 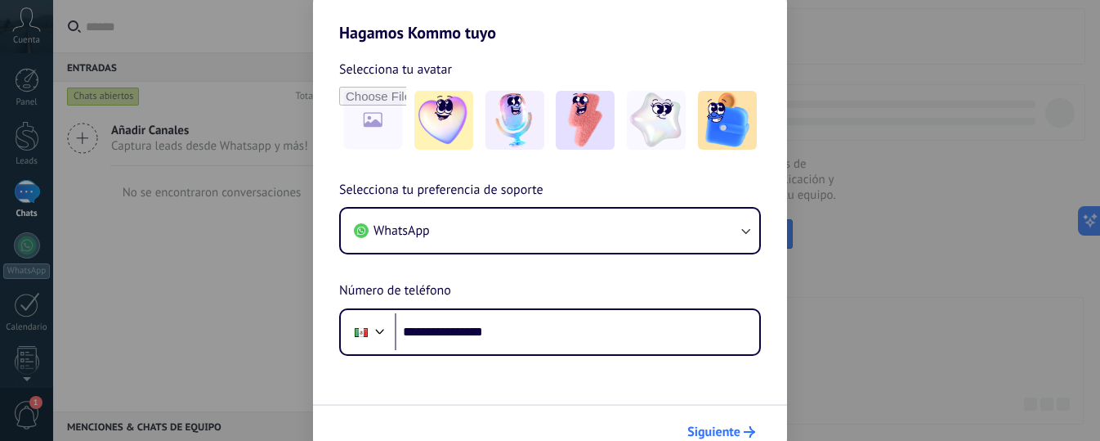 I want to click on div: Mexico: + 52, so click(x=361, y=332).